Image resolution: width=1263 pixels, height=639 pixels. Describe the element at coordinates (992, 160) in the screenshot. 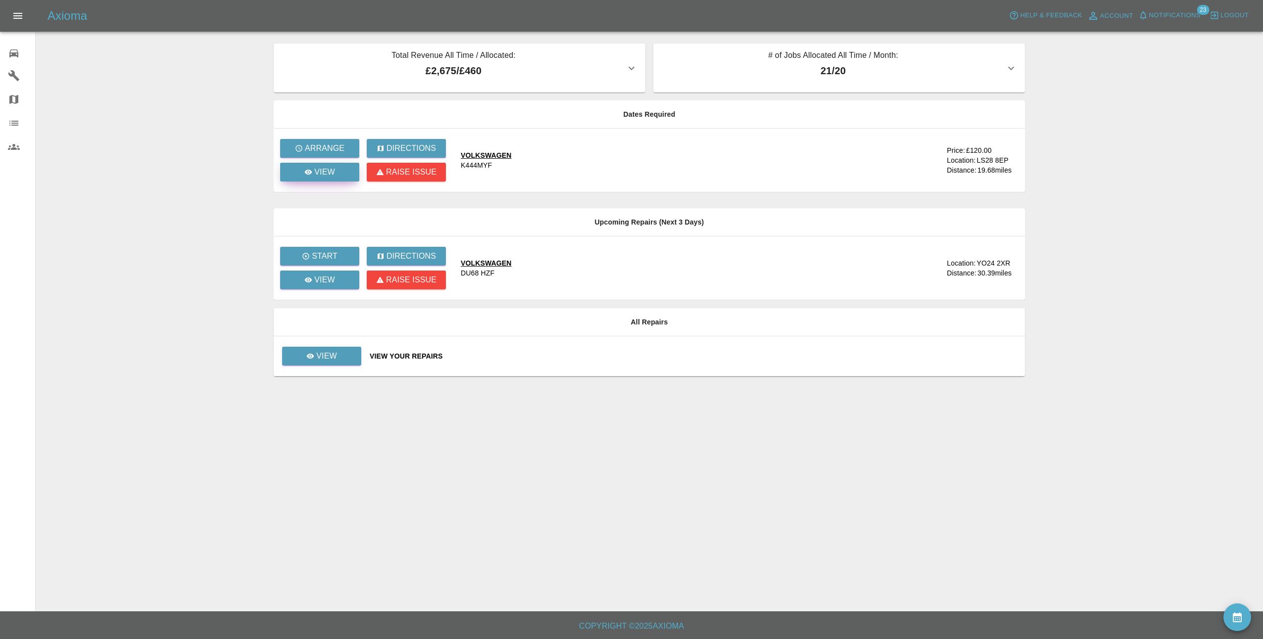

I see `div: LS28 8EP` at that location.